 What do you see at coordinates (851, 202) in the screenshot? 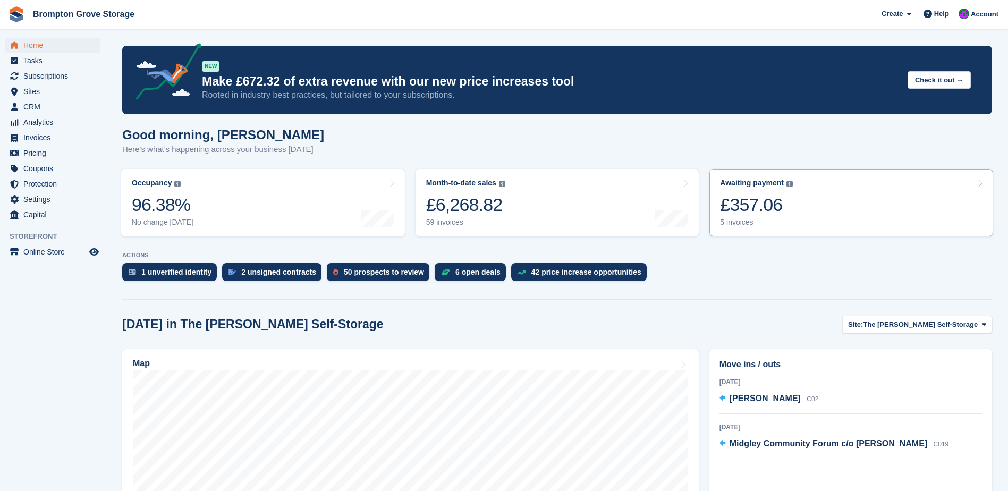
I see `a: Awaiting payment £357.06 5 invoices` at bounding box center [851, 202].